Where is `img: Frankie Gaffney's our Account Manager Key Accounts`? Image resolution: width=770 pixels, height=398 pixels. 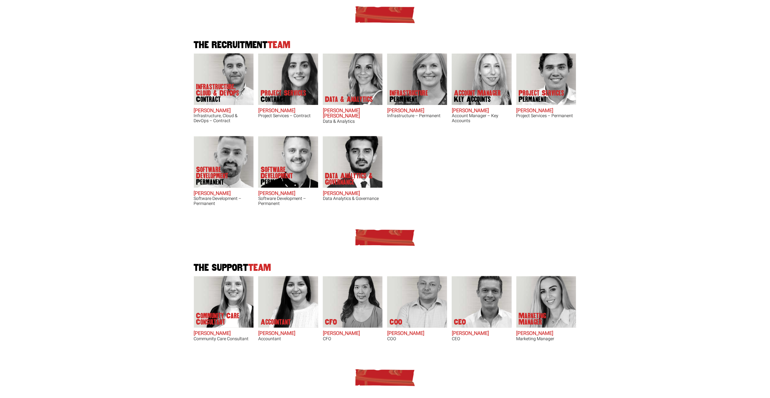 img: Frankie Gaffney's our Account Manager Key Accounts is located at coordinates (482, 79).